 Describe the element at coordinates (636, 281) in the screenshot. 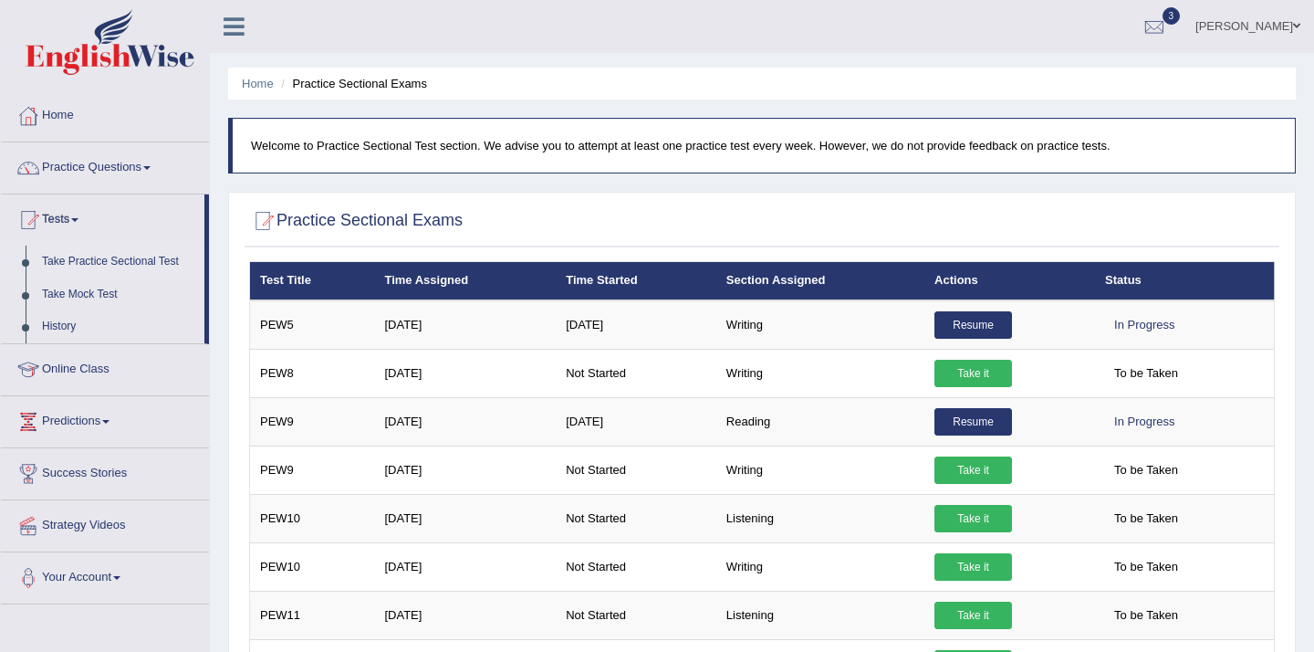

I see `th: Time Started` at that location.